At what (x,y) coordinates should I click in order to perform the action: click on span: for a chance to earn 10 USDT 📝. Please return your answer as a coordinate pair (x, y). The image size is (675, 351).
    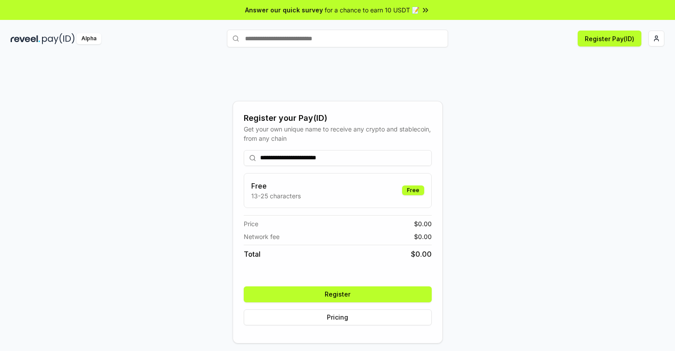
    Looking at the image, I should click on (372, 10).